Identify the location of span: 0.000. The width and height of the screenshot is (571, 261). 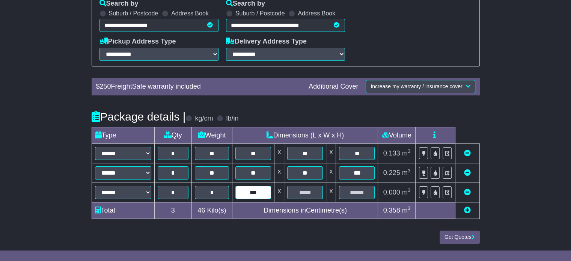
(391, 192).